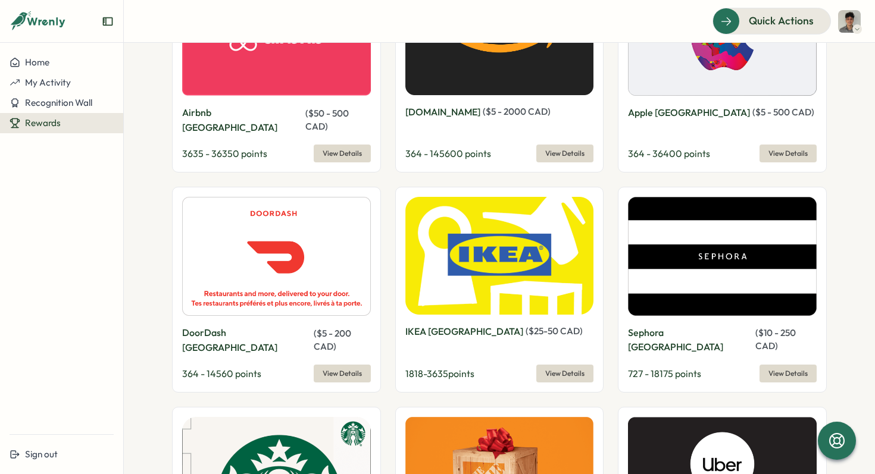 Image resolution: width=875 pixels, height=474 pixels. I want to click on span: Rewards, so click(43, 123).